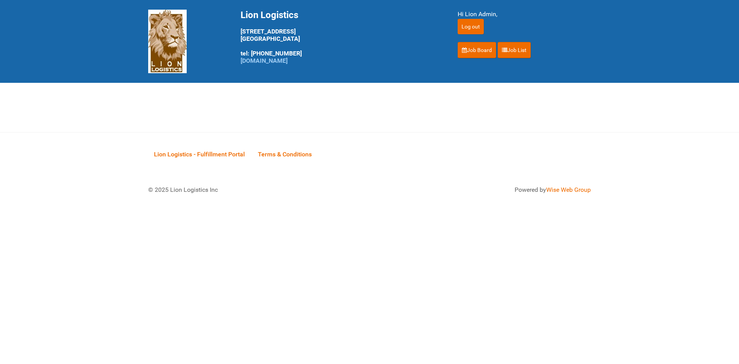 The image size is (739, 364). What do you see at coordinates (471, 27) in the screenshot?
I see `input: Log out` at bounding box center [471, 27].